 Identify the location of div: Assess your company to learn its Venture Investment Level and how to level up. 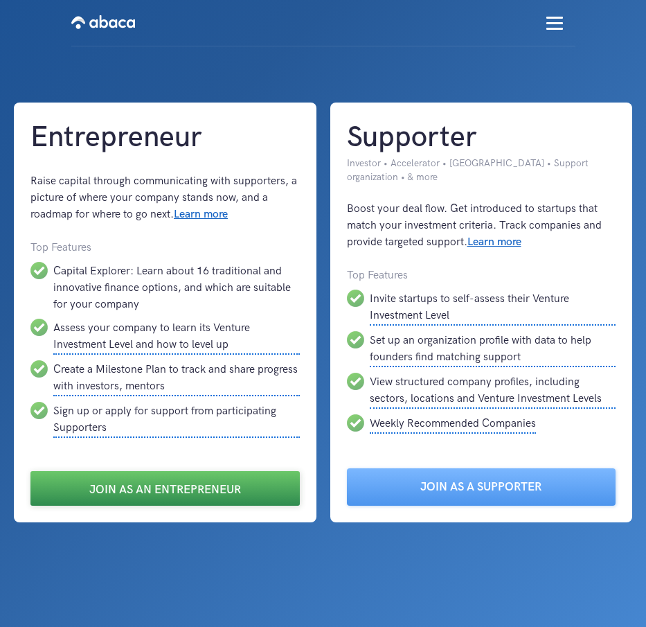
(177, 337).